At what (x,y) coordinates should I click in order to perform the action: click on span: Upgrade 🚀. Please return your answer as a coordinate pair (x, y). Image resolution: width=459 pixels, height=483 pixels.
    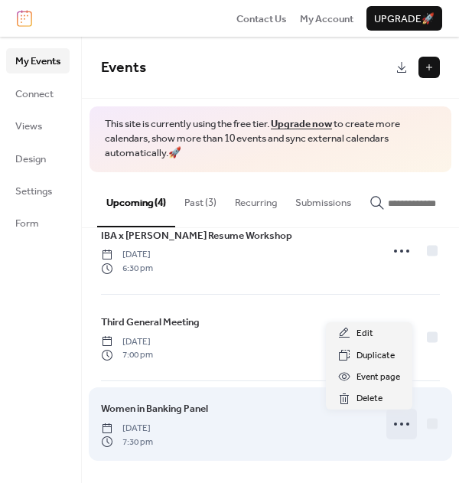
    Looking at the image, I should click on (404, 19).